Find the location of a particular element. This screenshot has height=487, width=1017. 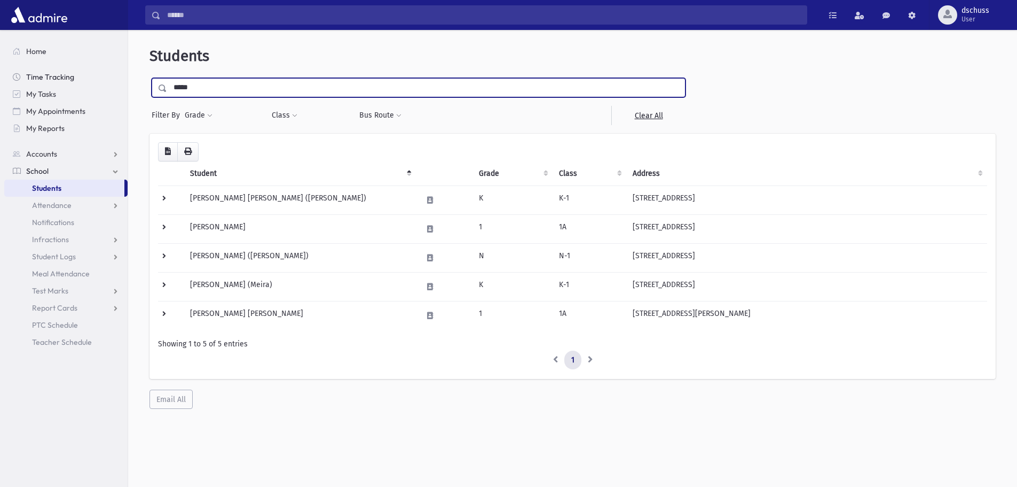

span: My Reports is located at coordinates (45, 128).